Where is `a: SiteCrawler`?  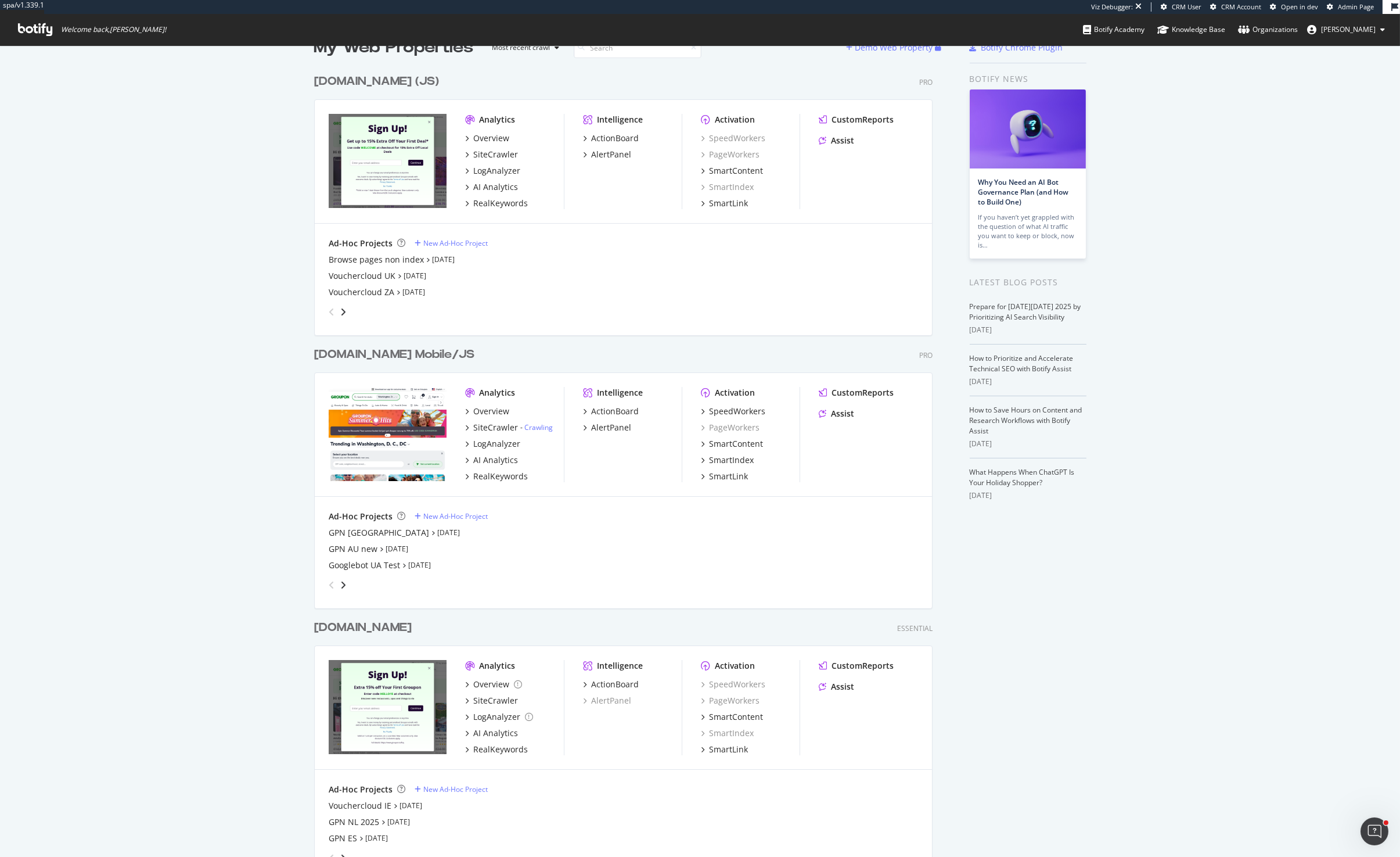
a: SiteCrawler is located at coordinates (491, 700).